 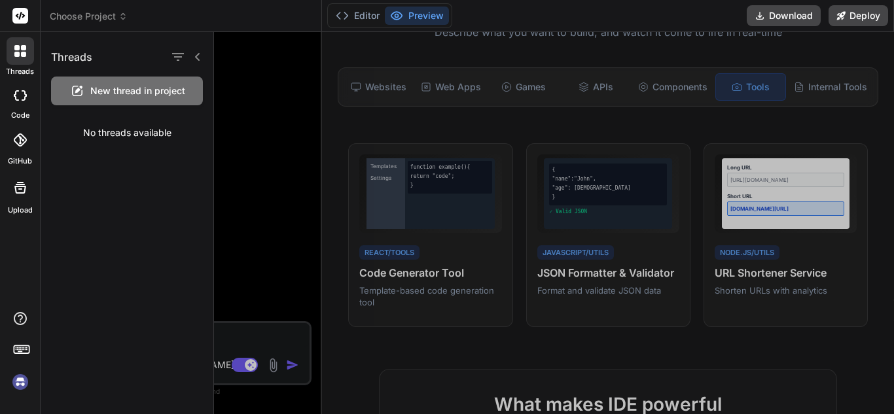 What do you see at coordinates (88, 16) in the screenshot?
I see `span: Choose Project` at bounding box center [88, 16].